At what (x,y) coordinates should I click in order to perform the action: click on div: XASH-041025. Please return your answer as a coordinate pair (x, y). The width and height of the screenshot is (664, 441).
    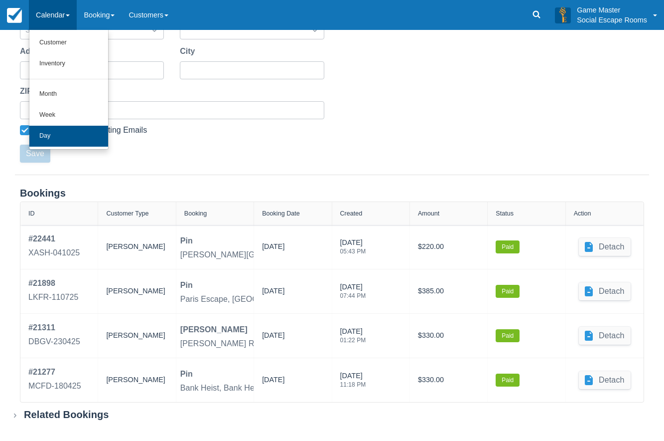
    Looking at the image, I should click on (54, 253).